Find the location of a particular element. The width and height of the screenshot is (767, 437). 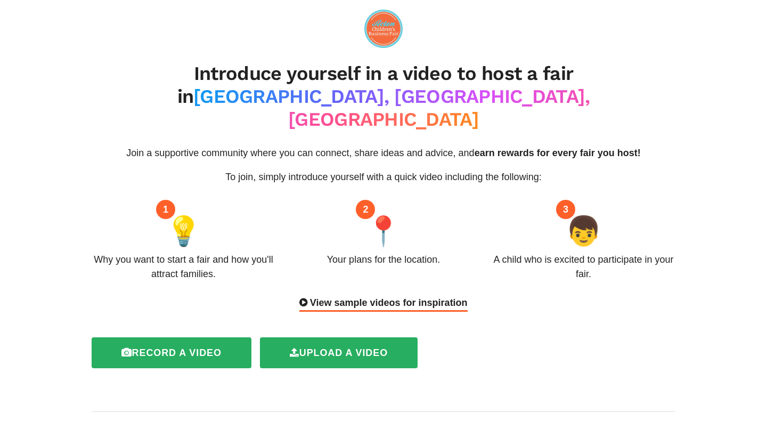

label: Upload a video is located at coordinates (339, 353).